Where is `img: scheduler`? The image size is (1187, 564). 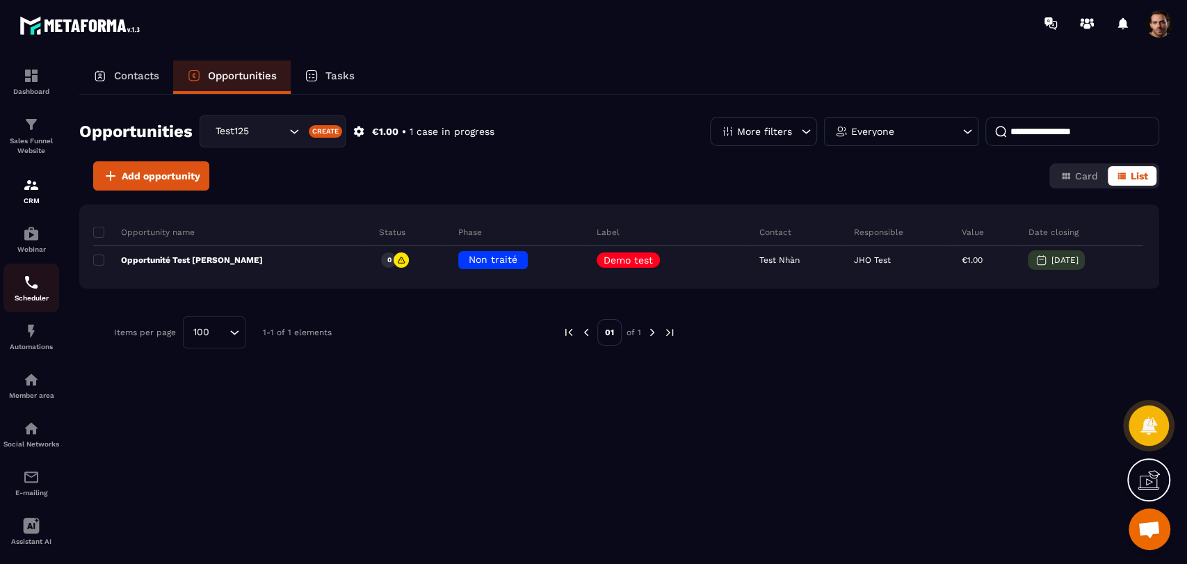 img: scheduler is located at coordinates (31, 282).